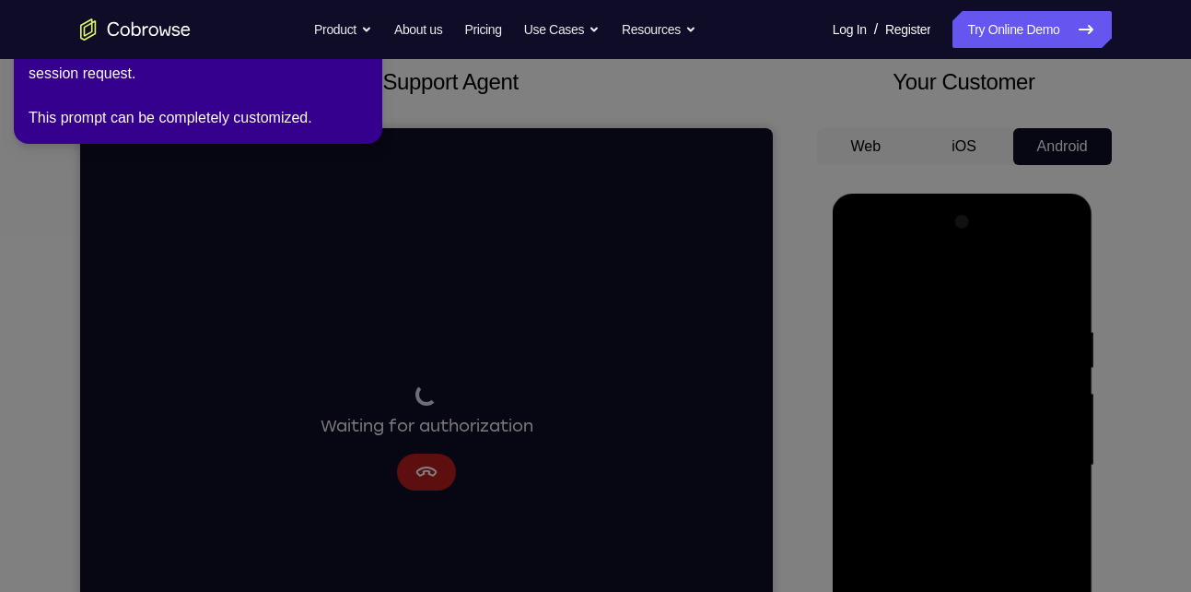 The image size is (1191, 592). I want to click on a: About us, so click(418, 29).